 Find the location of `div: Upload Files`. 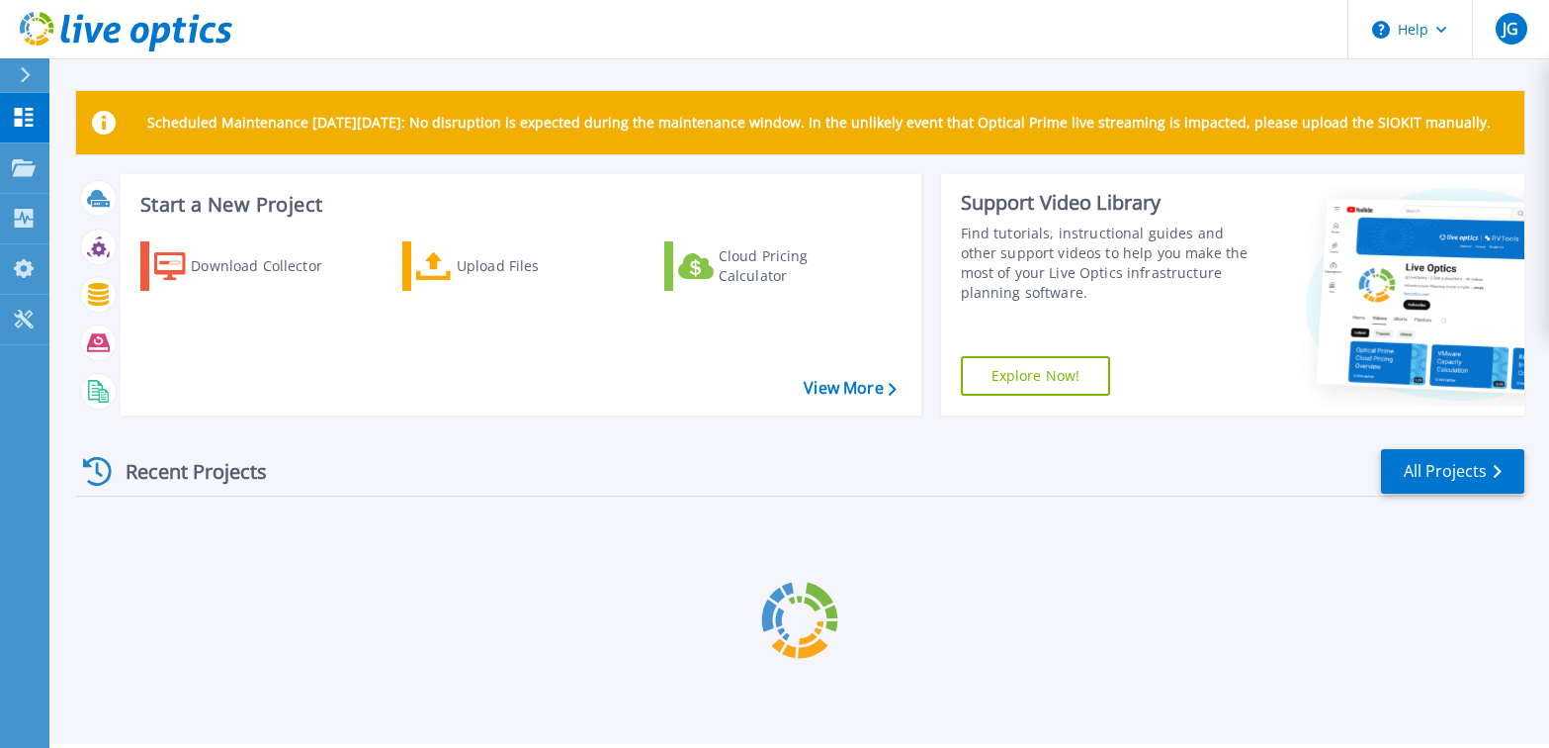

div: Upload Files is located at coordinates (536, 266).